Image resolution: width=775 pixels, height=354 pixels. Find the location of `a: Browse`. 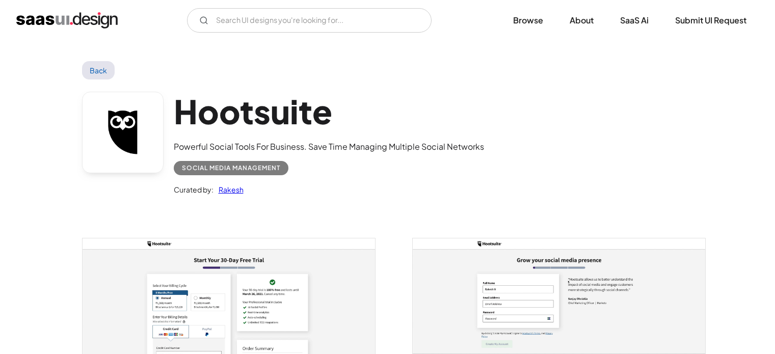

a: Browse is located at coordinates (528, 20).